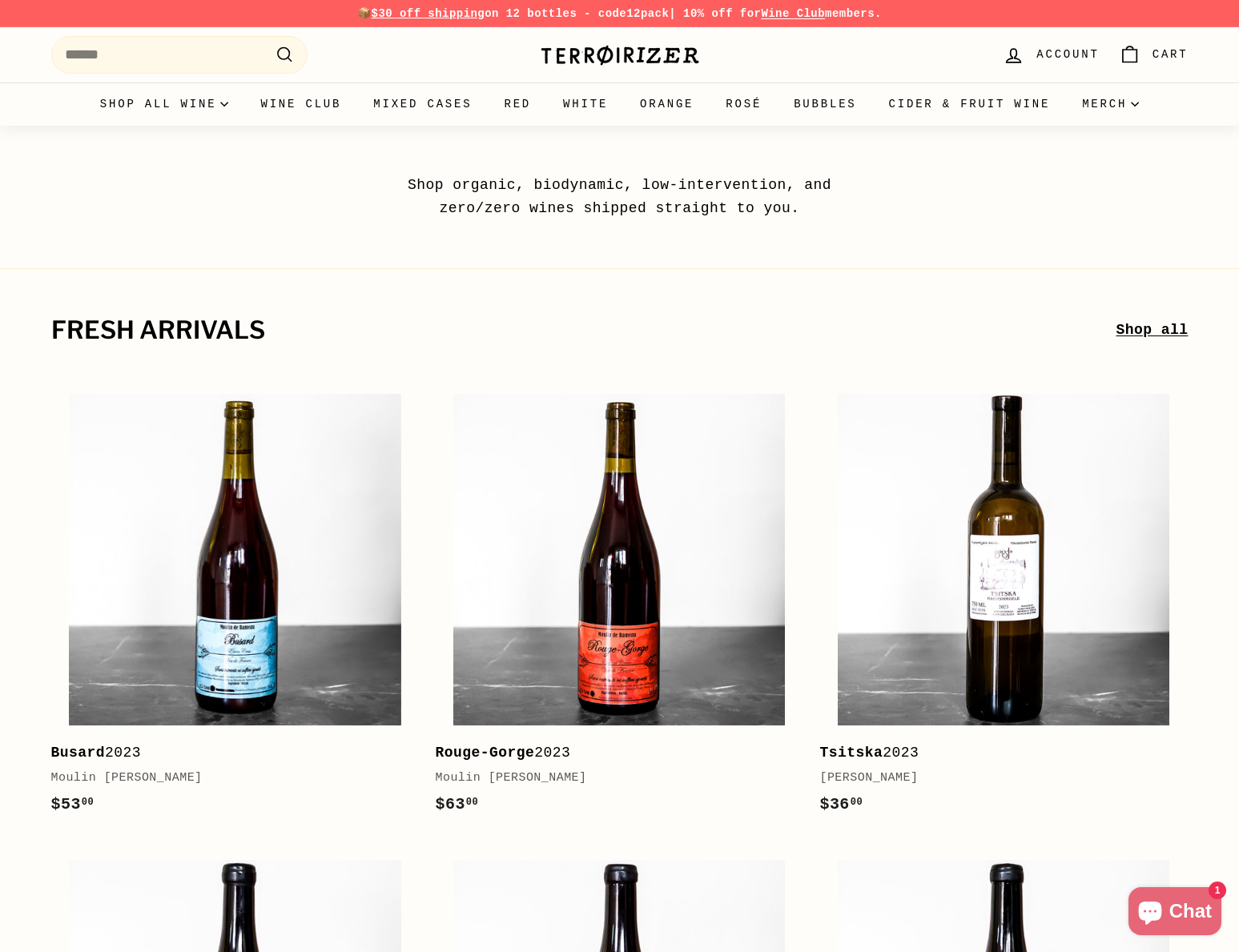  What do you see at coordinates (584, 330) in the screenshot?
I see `h2: fresh arrivals` at bounding box center [584, 330].